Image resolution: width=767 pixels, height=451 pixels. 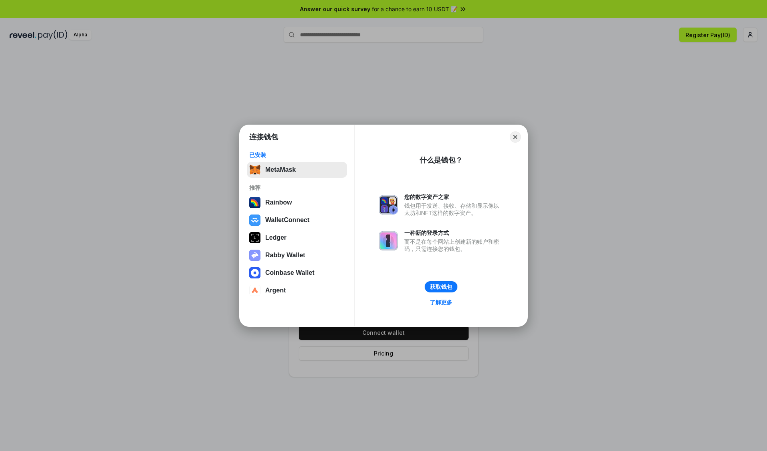 What do you see at coordinates (454, 197) in the screenshot?
I see `div: 您的数字资产之家` at bounding box center [454, 197].